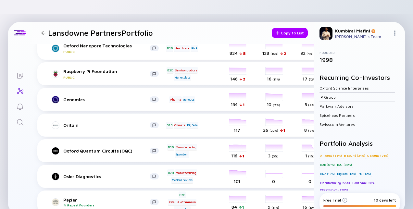 The image size is (413, 209). I want to click on a: Swisscom Ventures, so click(337, 124).